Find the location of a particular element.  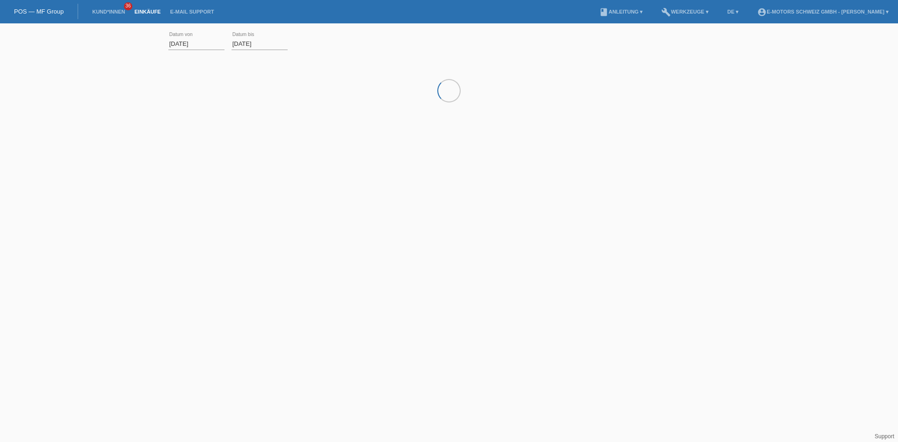

i: account_circle is located at coordinates (762, 12).